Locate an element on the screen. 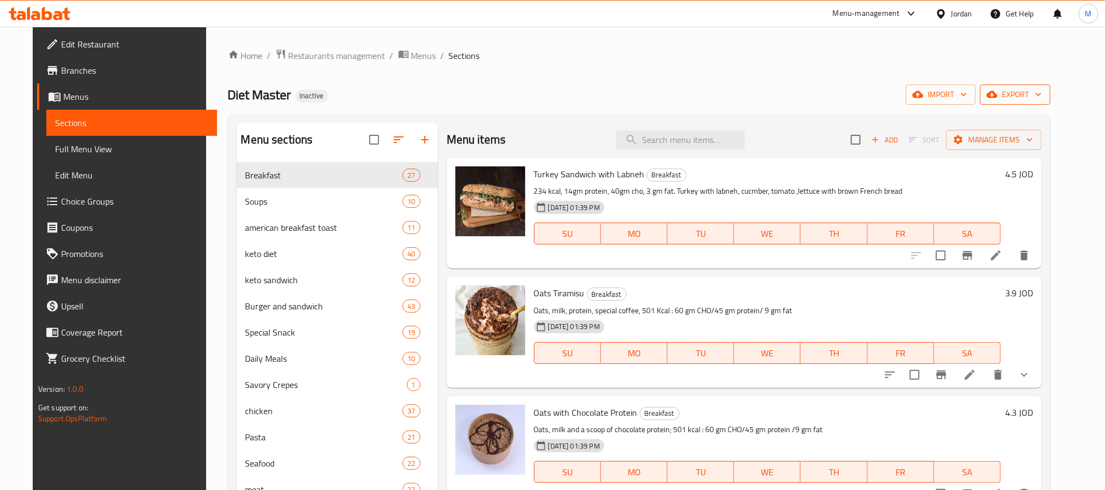  span: Grocery Checklist is located at coordinates (135, 358).